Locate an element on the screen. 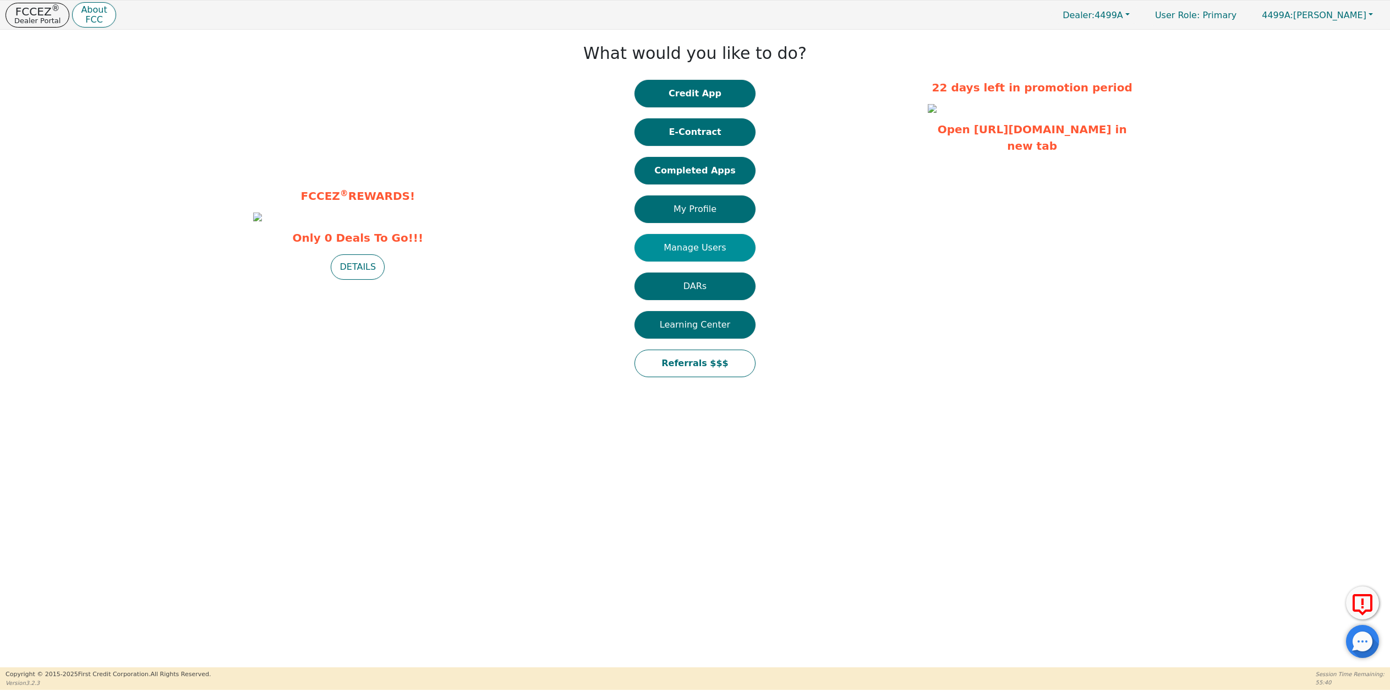  p: FCCEZ is located at coordinates (37, 12).